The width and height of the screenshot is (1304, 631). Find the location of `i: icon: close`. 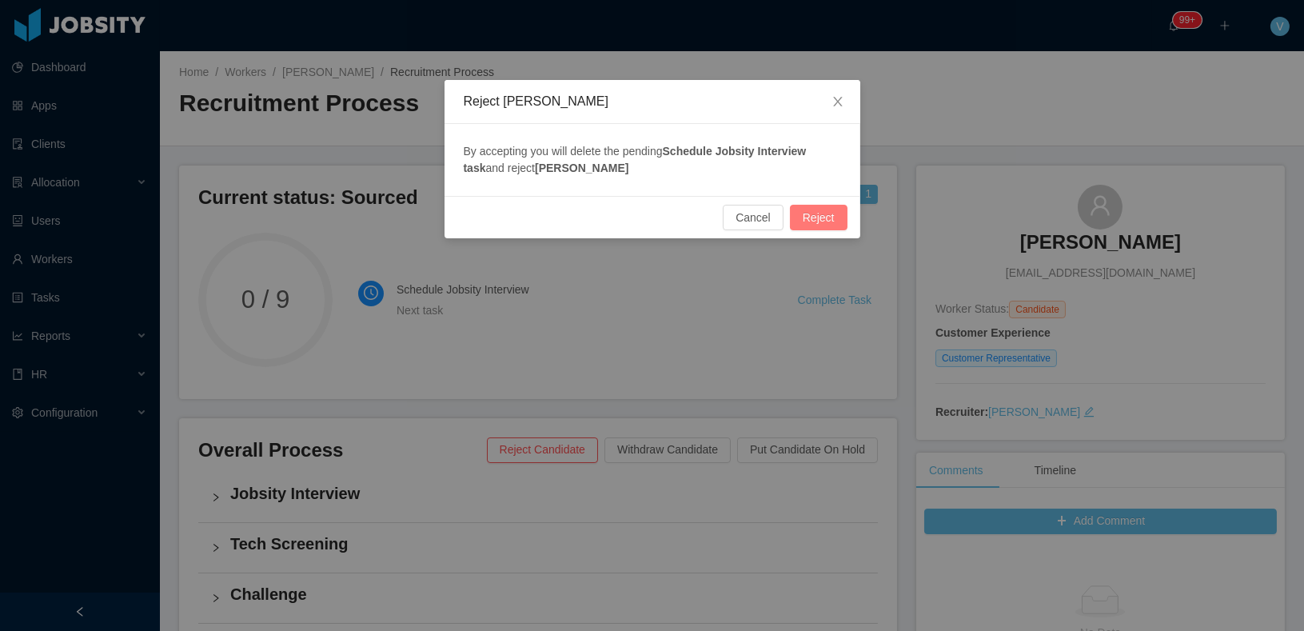

i: icon: close is located at coordinates (838, 102).